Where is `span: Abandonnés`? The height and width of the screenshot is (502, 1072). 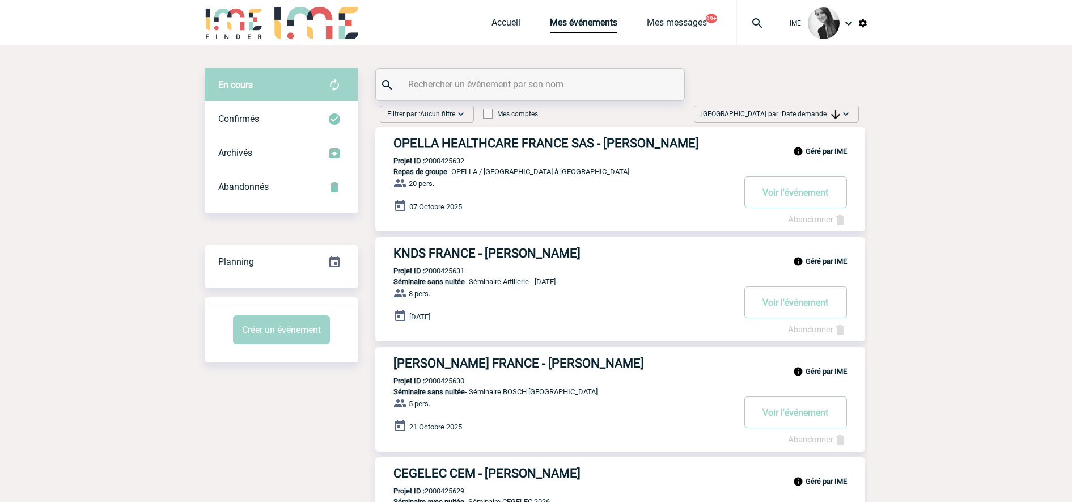
span: Abandonnés is located at coordinates (243, 187).